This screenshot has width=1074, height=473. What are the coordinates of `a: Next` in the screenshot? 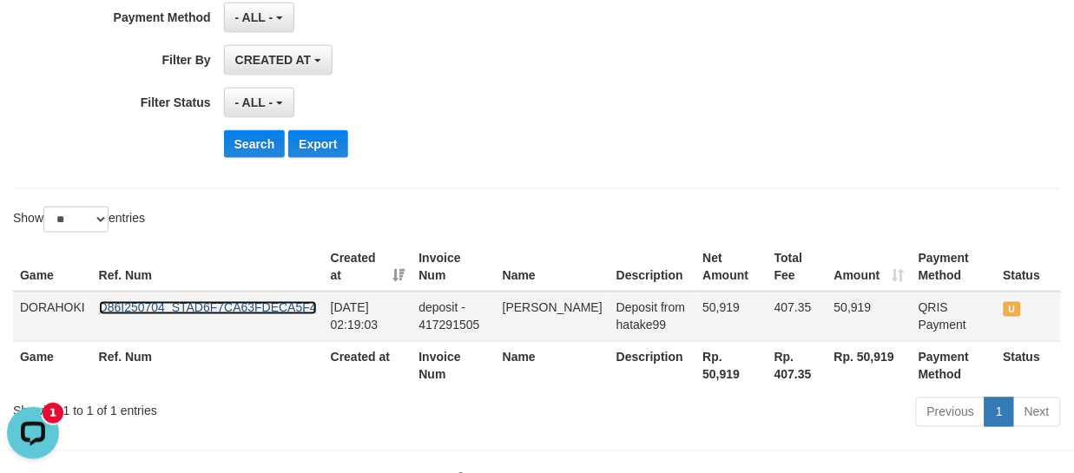 It's located at (1037, 412).